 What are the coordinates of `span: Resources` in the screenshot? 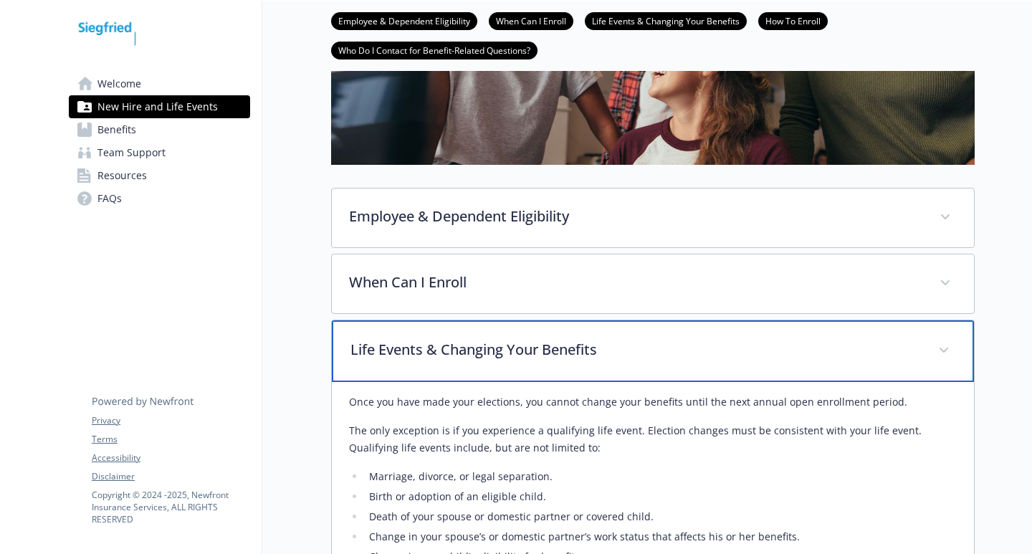 It's located at (122, 176).